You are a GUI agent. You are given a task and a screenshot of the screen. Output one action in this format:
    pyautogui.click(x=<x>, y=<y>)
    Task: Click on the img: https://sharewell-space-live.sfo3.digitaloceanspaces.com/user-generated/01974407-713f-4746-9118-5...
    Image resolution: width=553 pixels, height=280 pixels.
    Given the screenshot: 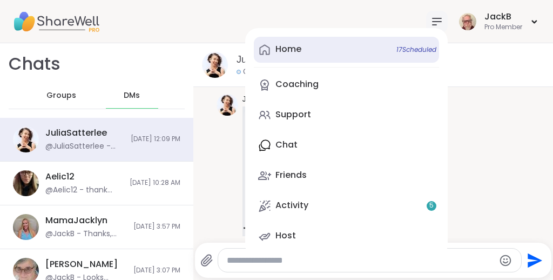 What is the action you would take?
    pyautogui.click(x=26, y=183)
    